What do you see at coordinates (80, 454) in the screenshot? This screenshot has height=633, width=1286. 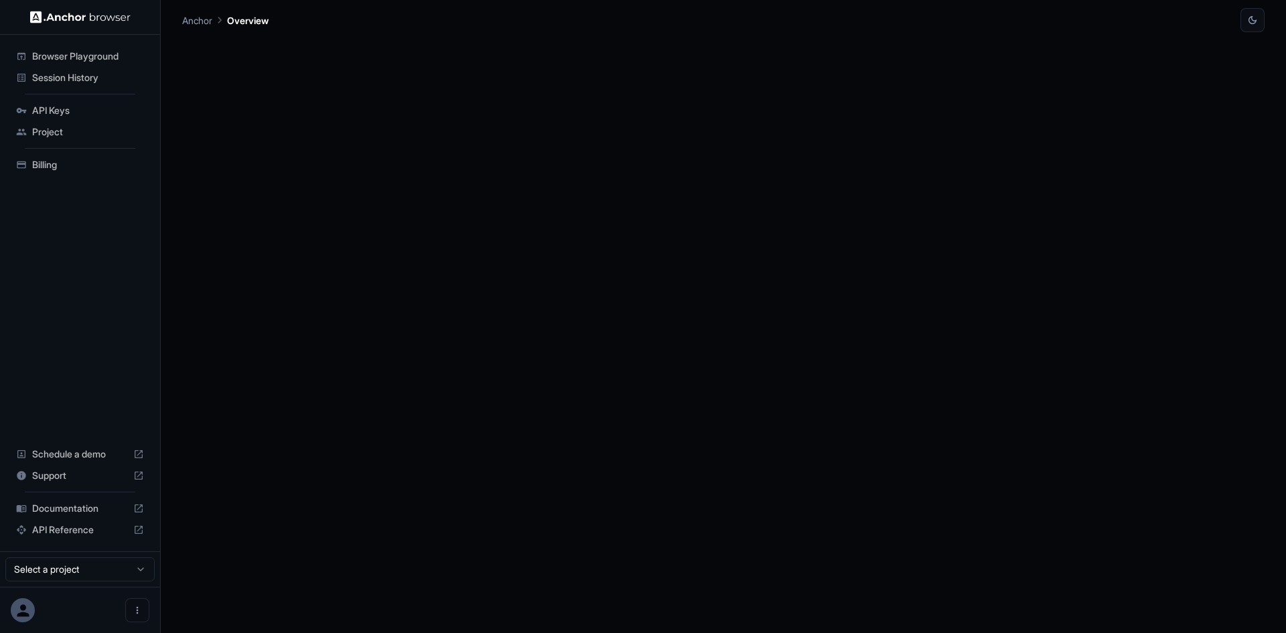 I see `span: Schedule a demo` at bounding box center [80, 454].